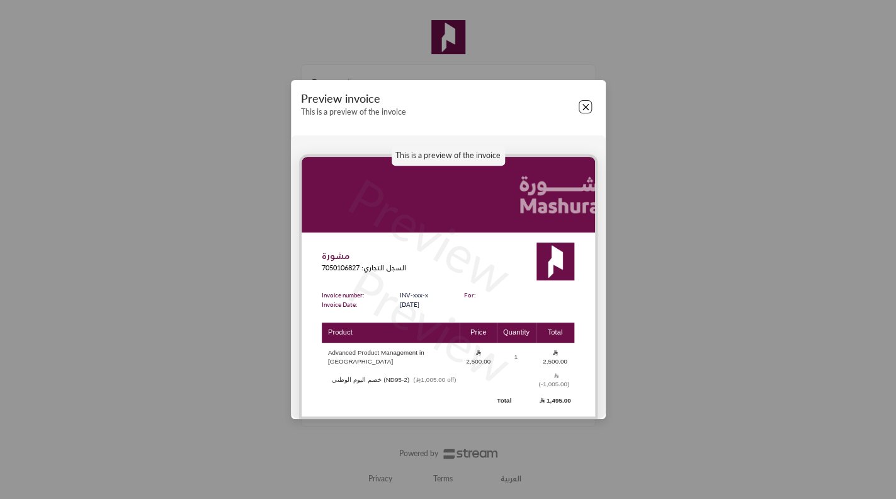 This screenshot has width=896, height=499. Describe the element at coordinates (395, 379) in the screenshot. I see `span: خصم اليوم الوطني (ND95-2)` at that location.